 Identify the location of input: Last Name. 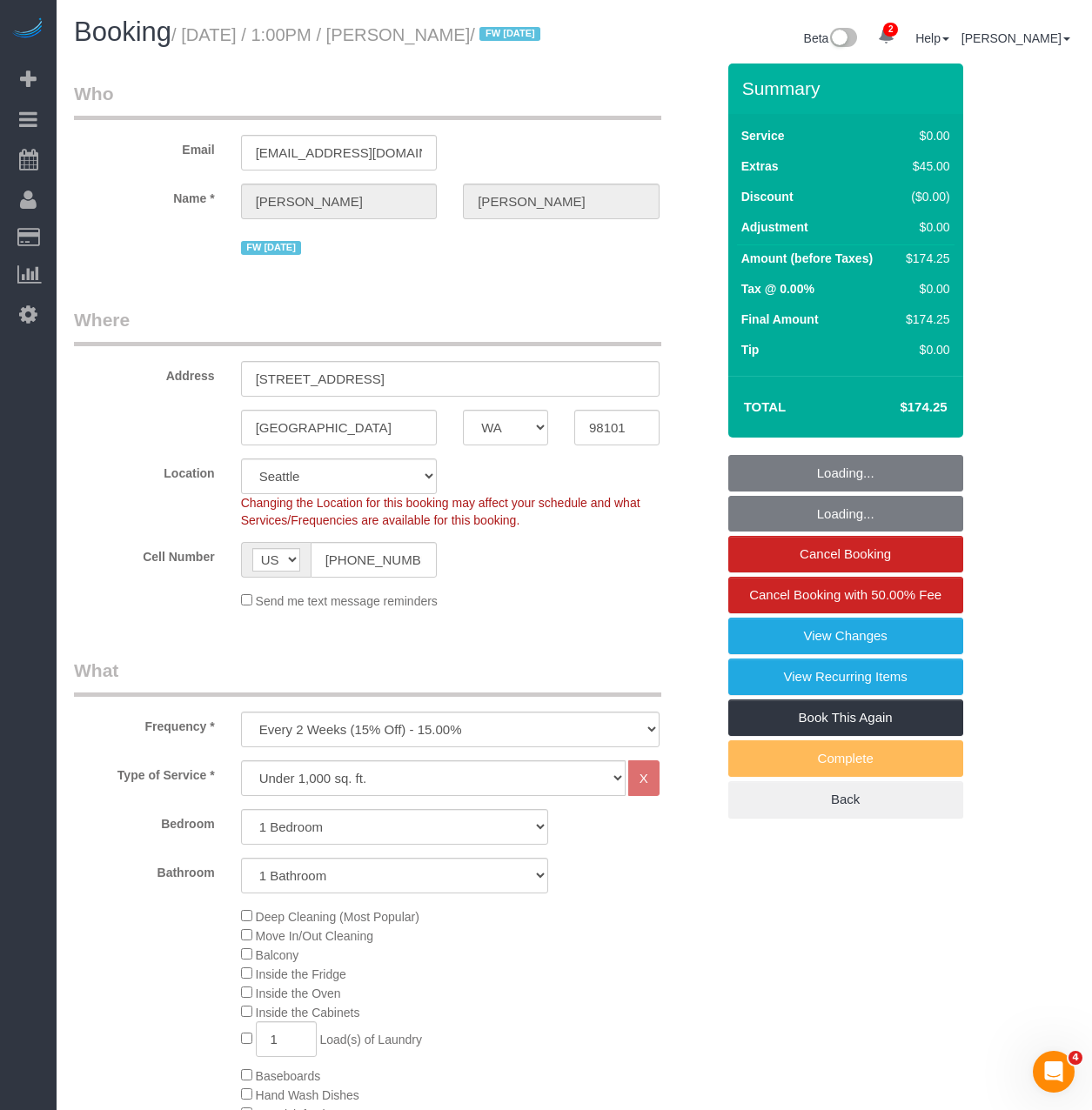
(561, 201).